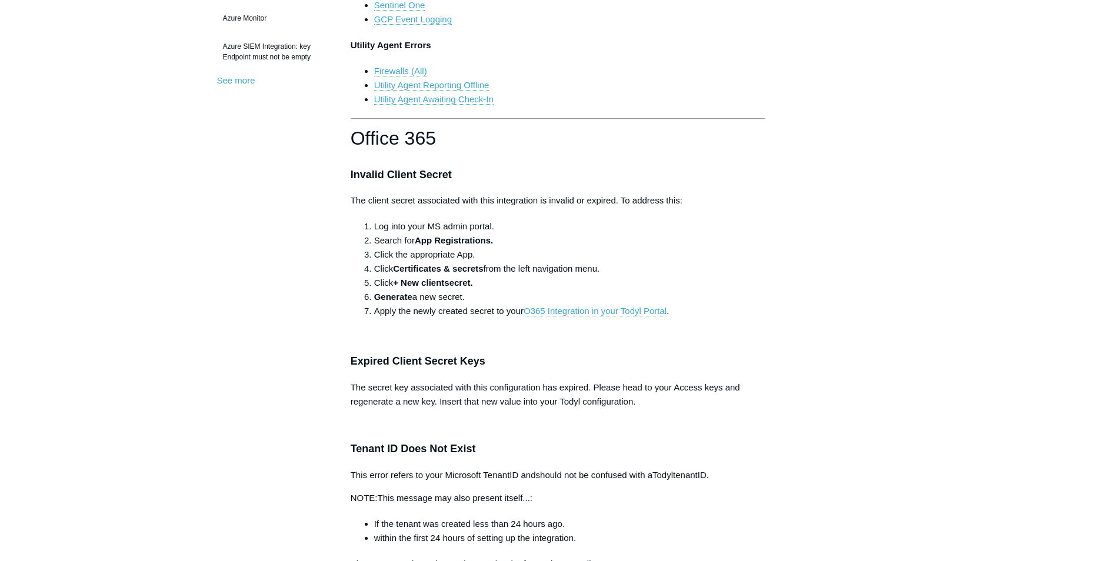 This screenshot has width=1116, height=561. I want to click on strong: Generate, so click(393, 297).